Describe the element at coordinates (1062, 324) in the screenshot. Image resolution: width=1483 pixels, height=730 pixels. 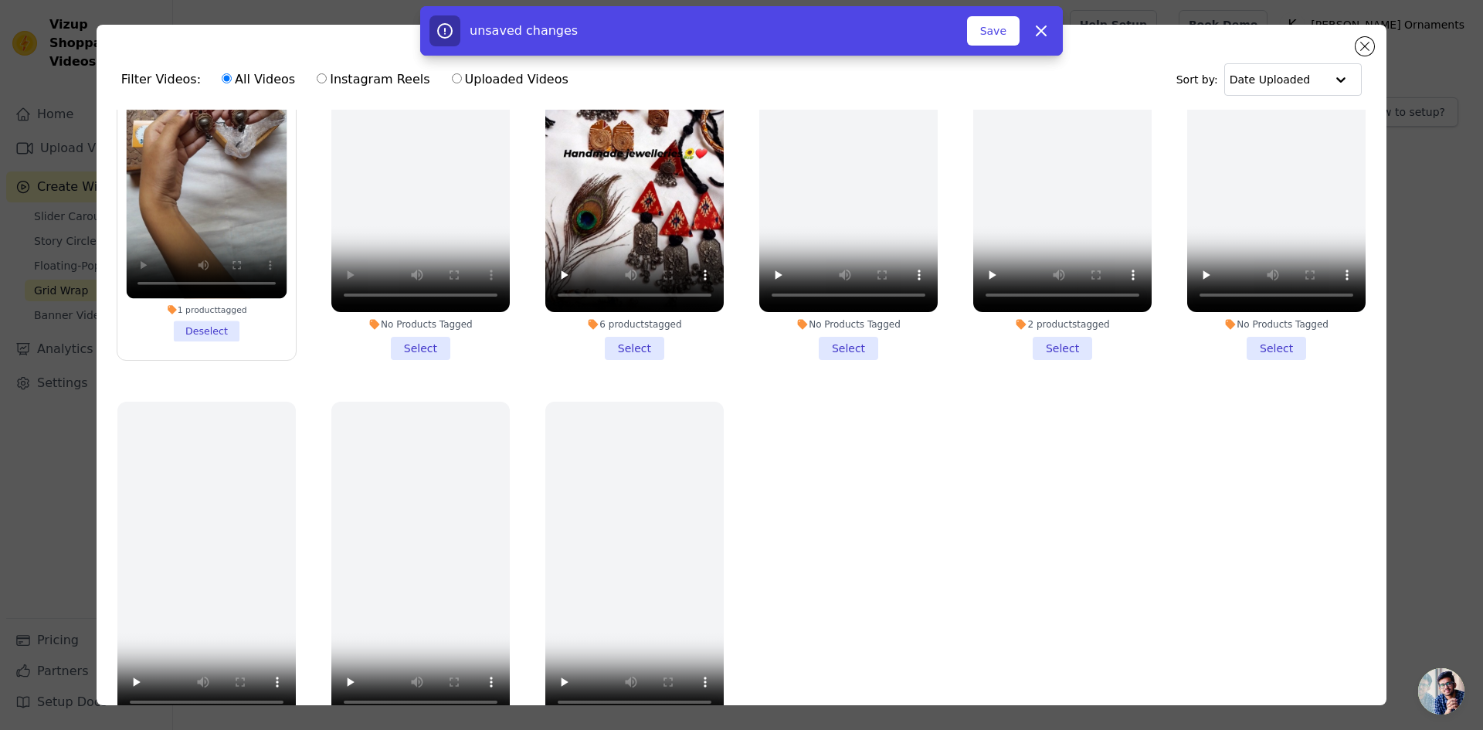
I see `div: 2 products tagged` at that location.